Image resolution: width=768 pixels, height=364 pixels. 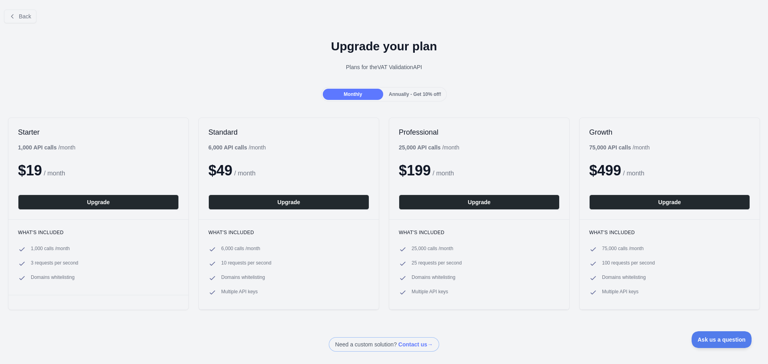 What do you see at coordinates (605, 170) in the screenshot?
I see `span: $ 499` at bounding box center [605, 170].